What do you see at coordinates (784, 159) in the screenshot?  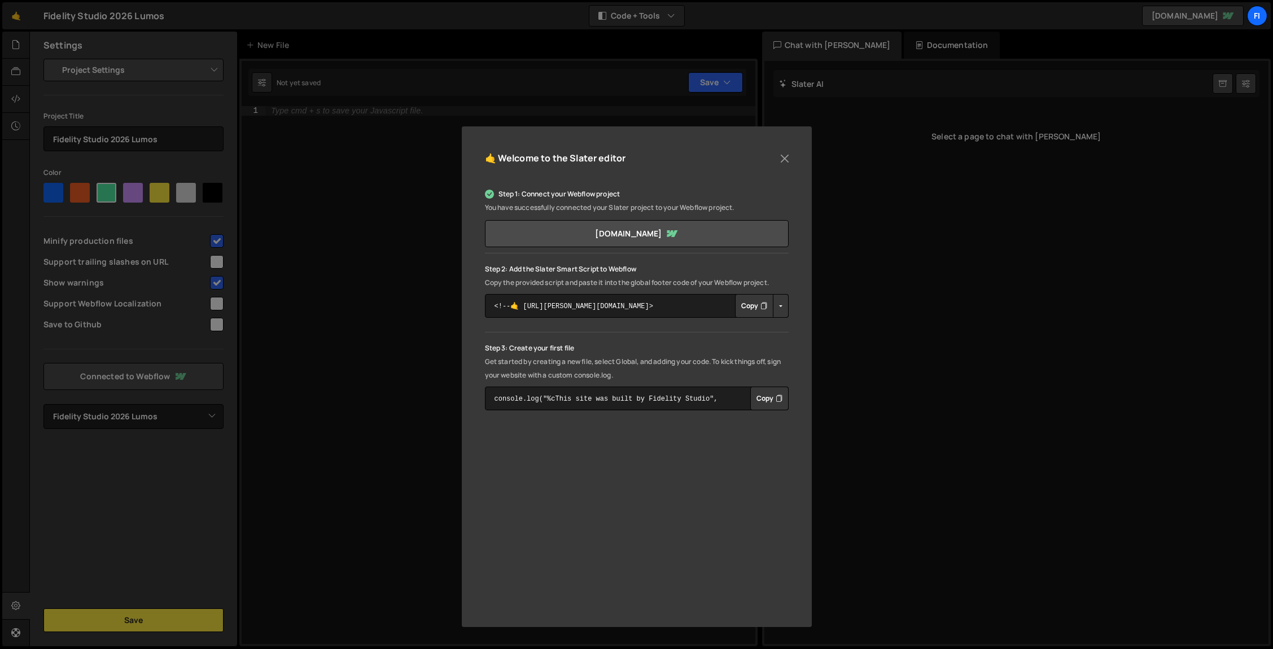 I see `button: Close` at bounding box center [784, 159].